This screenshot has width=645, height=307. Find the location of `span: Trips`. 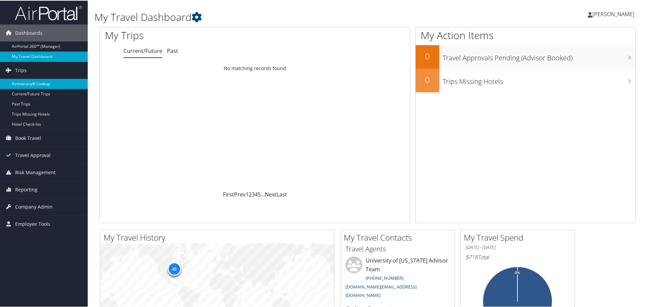

span: Trips is located at coordinates (21, 70).